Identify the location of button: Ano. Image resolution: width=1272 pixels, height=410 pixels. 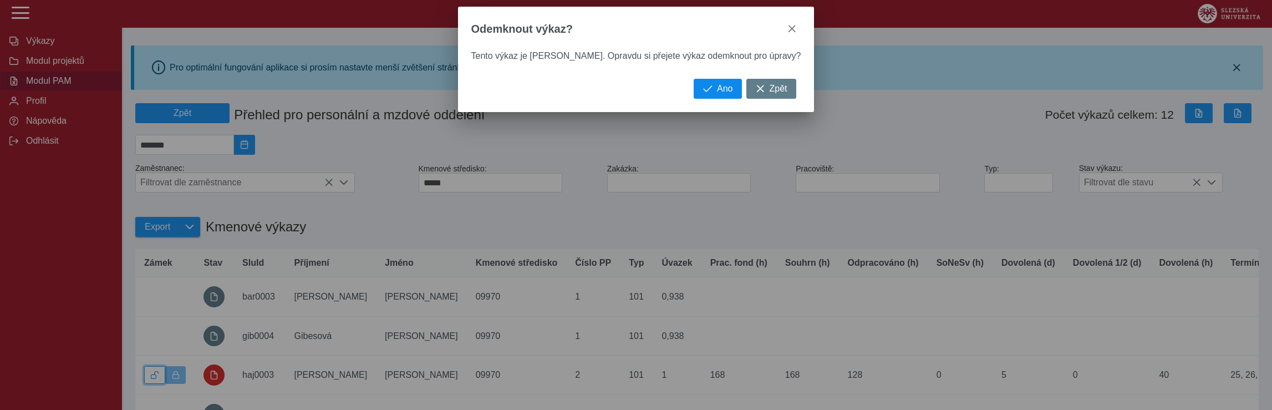
(718, 89).